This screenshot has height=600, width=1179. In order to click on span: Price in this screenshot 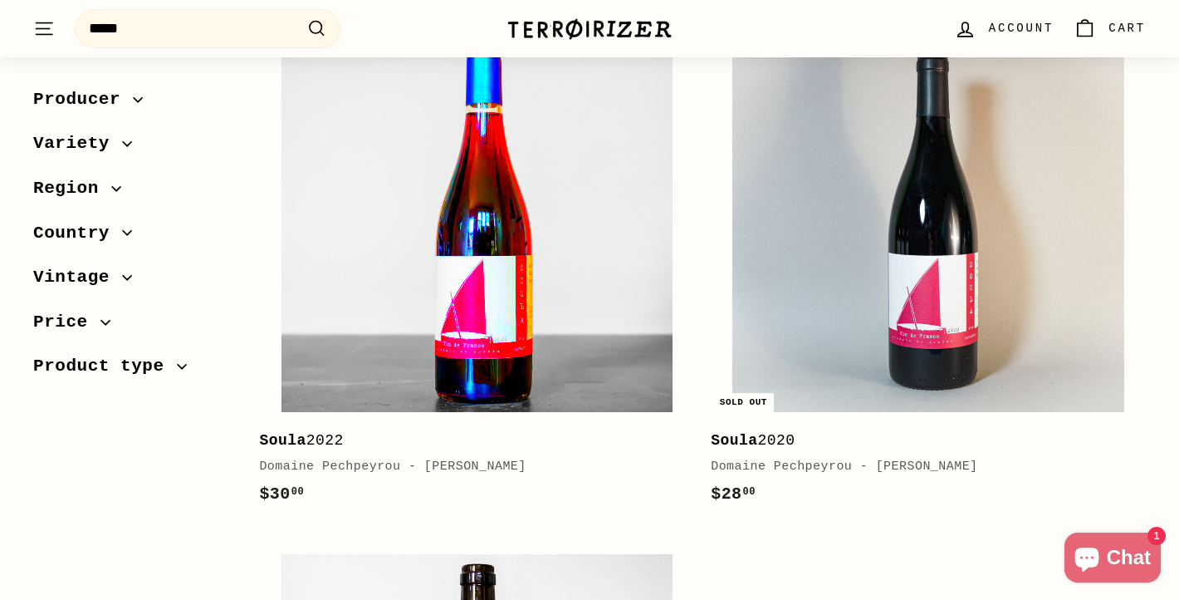, I will do `click(66, 322)`.